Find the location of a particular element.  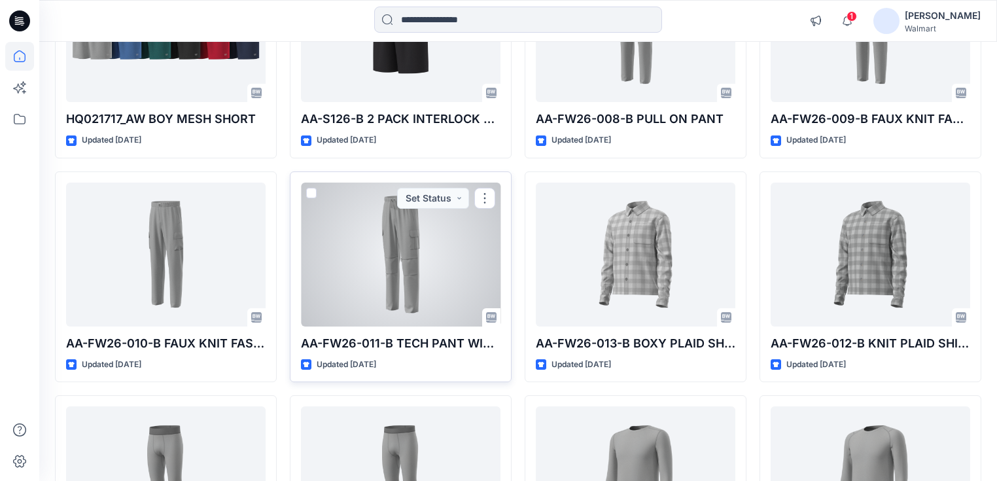

div: Walmart is located at coordinates (943, 28).